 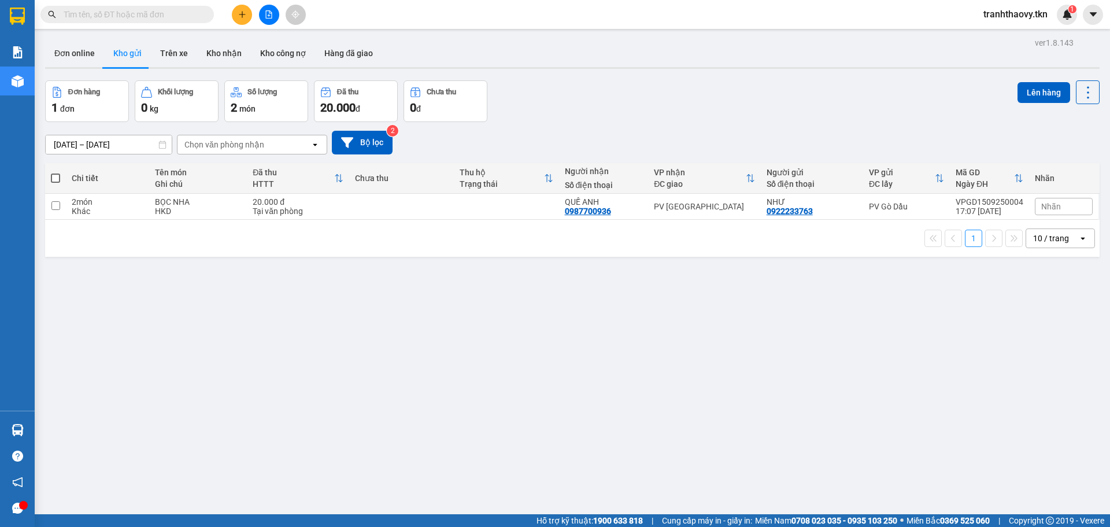 What do you see at coordinates (132, 14) in the screenshot?
I see `input: Tìm tên, số ĐT hoặc mã đơn` at bounding box center [132, 14].